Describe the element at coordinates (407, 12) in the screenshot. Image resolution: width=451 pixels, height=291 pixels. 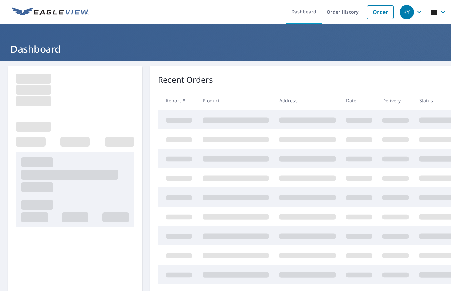
I see `div: KY` at that location.